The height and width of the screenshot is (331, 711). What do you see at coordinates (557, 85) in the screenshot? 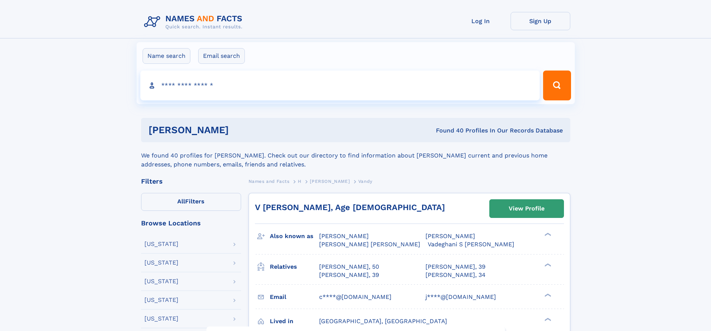
I see `button: Search Button` at bounding box center [557, 85].